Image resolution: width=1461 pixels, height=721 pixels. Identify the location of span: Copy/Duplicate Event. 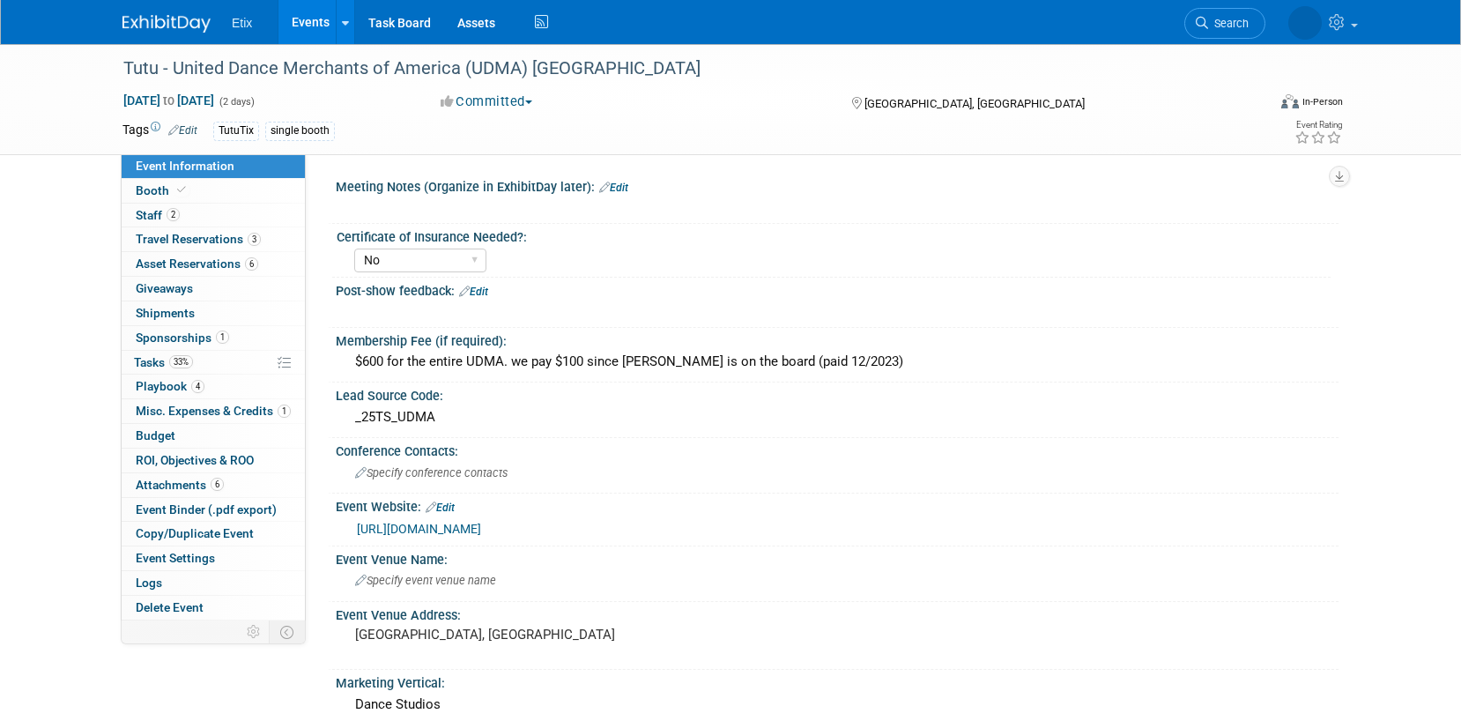
(195, 533).